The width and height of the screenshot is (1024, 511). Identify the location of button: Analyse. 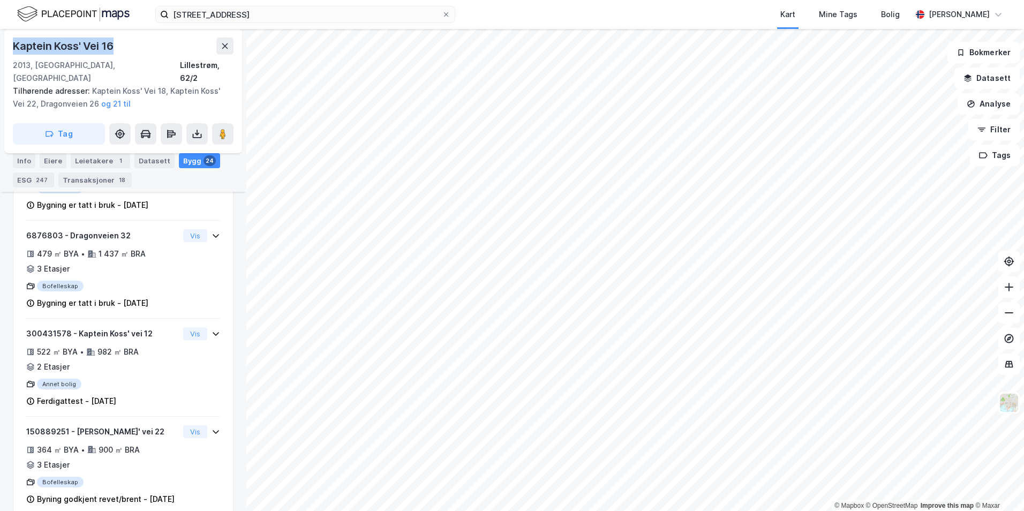
(989, 104).